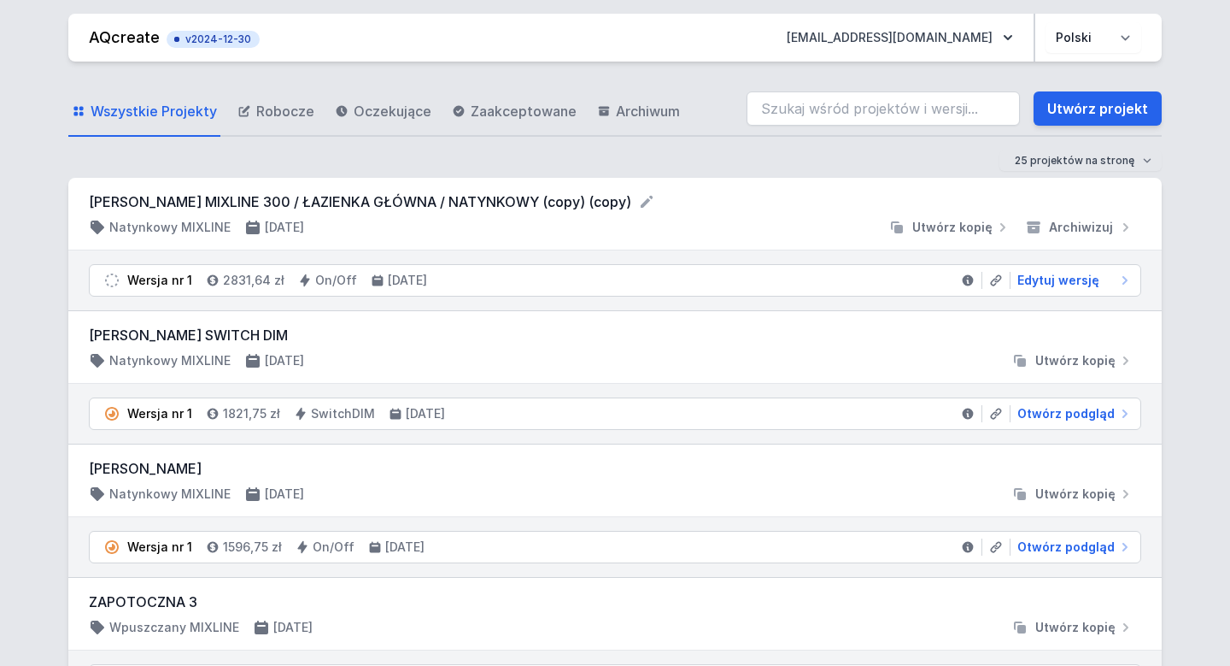  I want to click on span: Robocze, so click(285, 111).